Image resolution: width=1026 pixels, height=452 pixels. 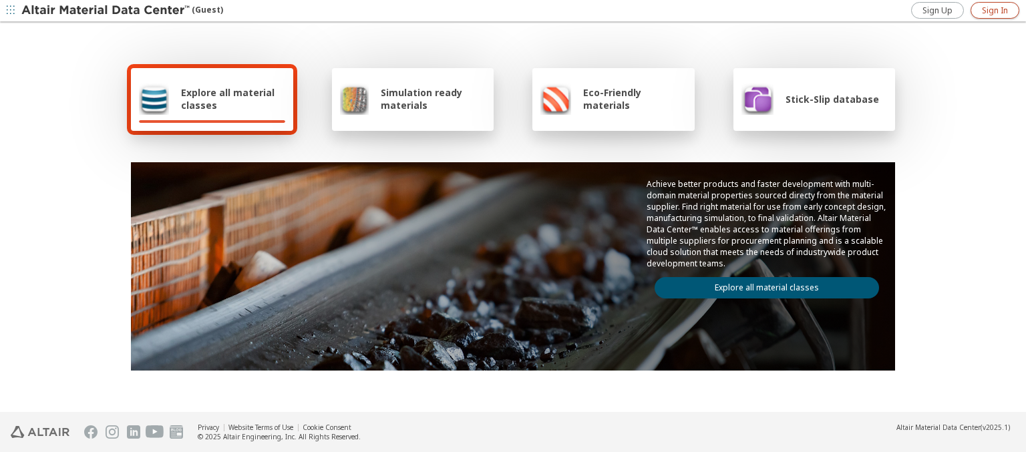 What do you see at coordinates (556, 99) in the screenshot?
I see `img: Eco-Friendly materials` at bounding box center [556, 99].